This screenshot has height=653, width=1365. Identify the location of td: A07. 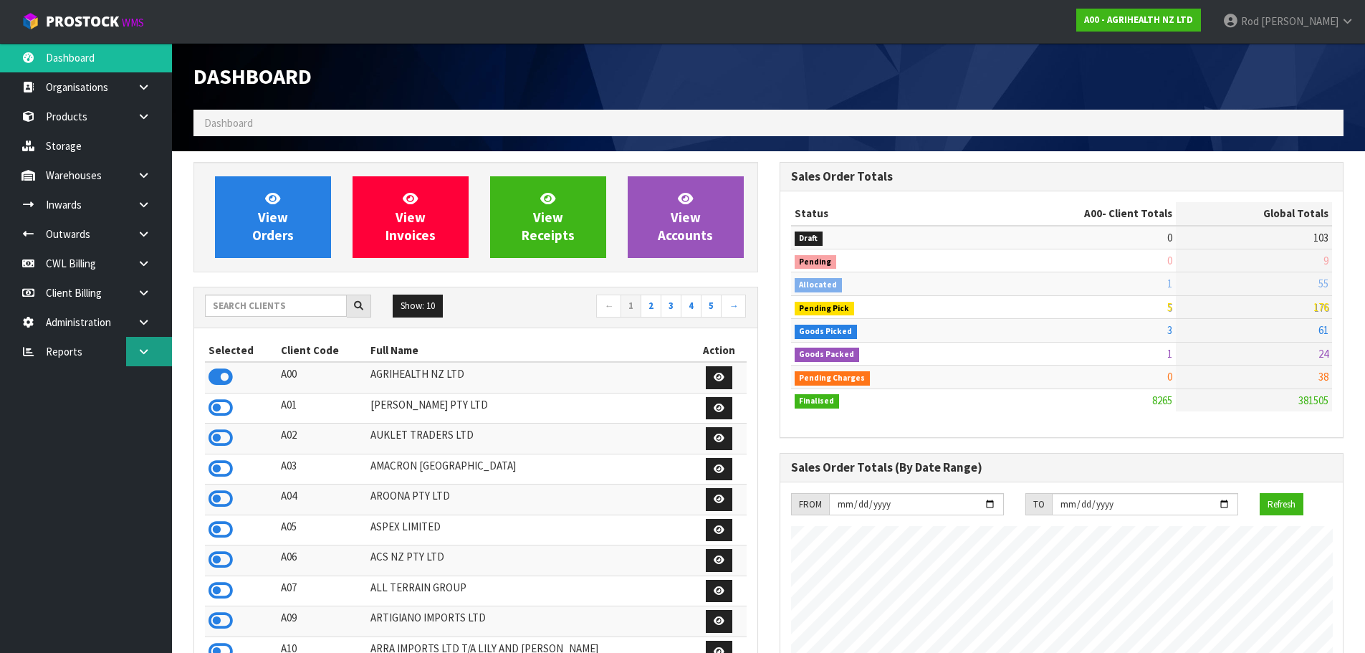
(323, 591).